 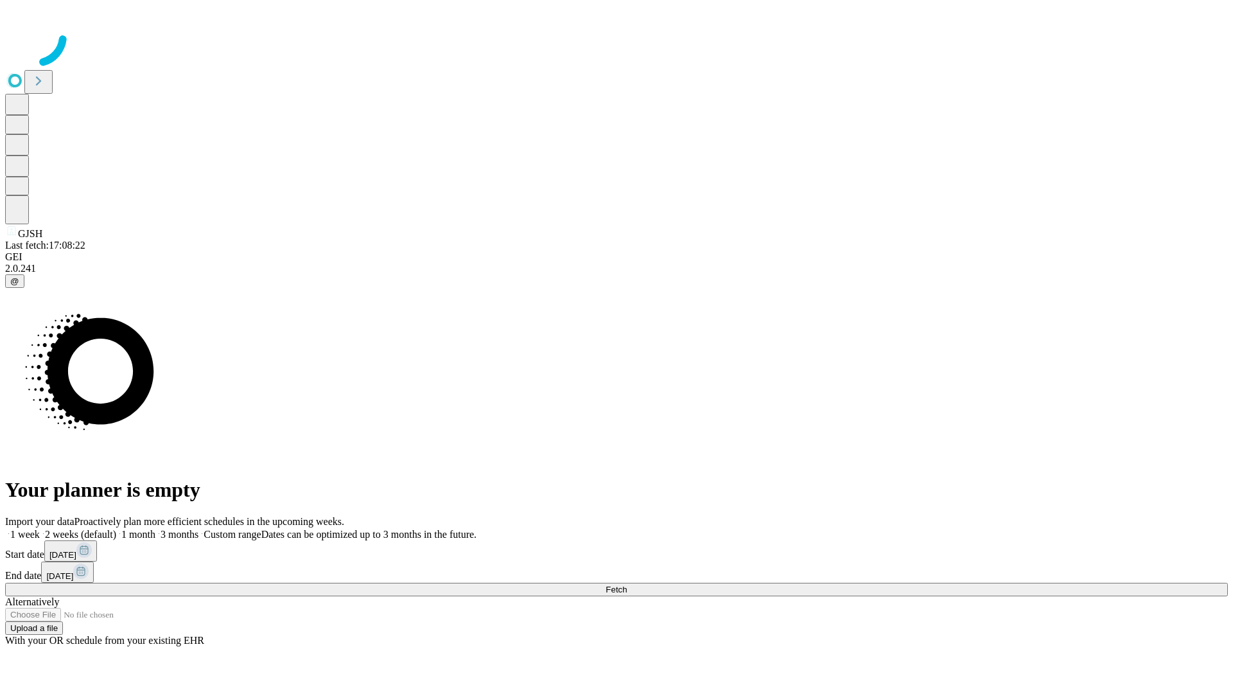 What do you see at coordinates (30, 233) in the screenshot?
I see `span: GJSH` at bounding box center [30, 233].